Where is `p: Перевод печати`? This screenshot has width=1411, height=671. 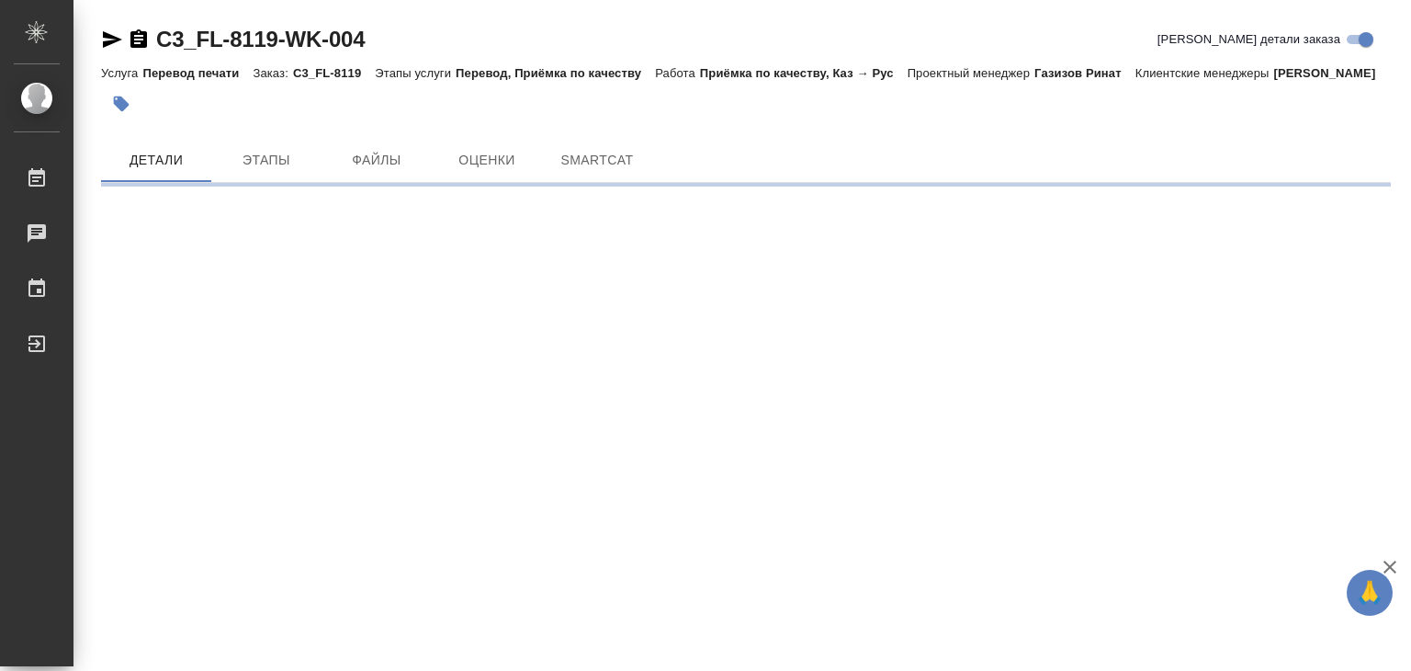 p: Перевод печати is located at coordinates (198, 73).